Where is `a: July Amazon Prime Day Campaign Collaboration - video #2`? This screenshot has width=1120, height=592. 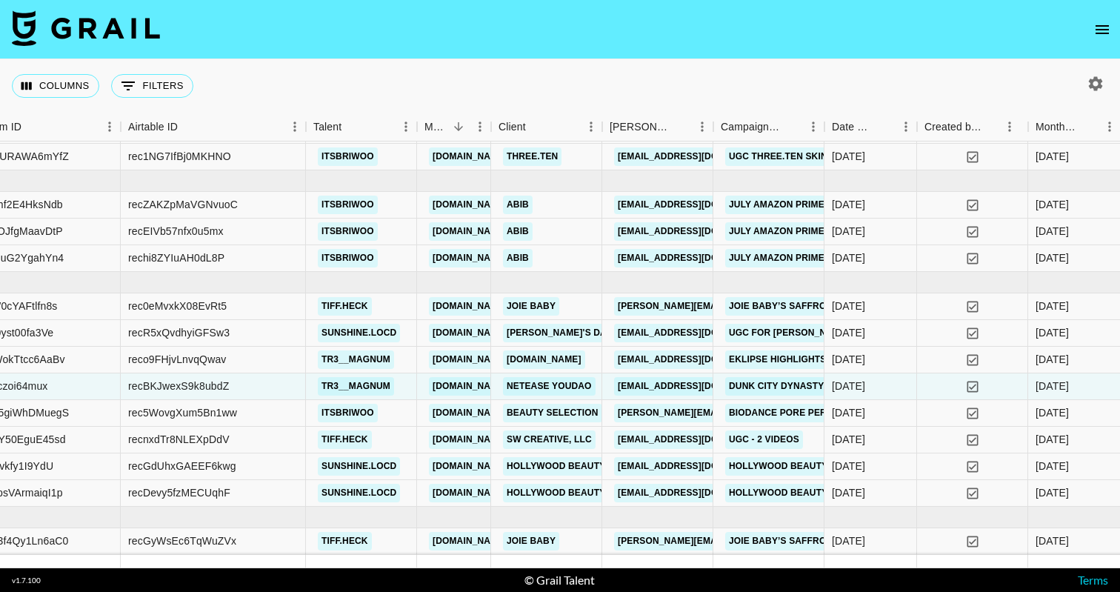
a: July Amazon Prime Day Campaign Collaboration - video #2 is located at coordinates (878, 231).